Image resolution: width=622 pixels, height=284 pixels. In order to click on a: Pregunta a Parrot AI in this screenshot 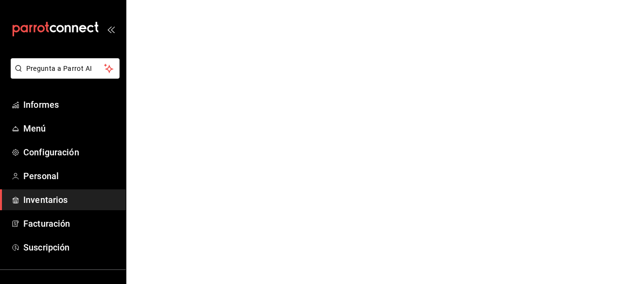, I will do `click(63, 75)`.